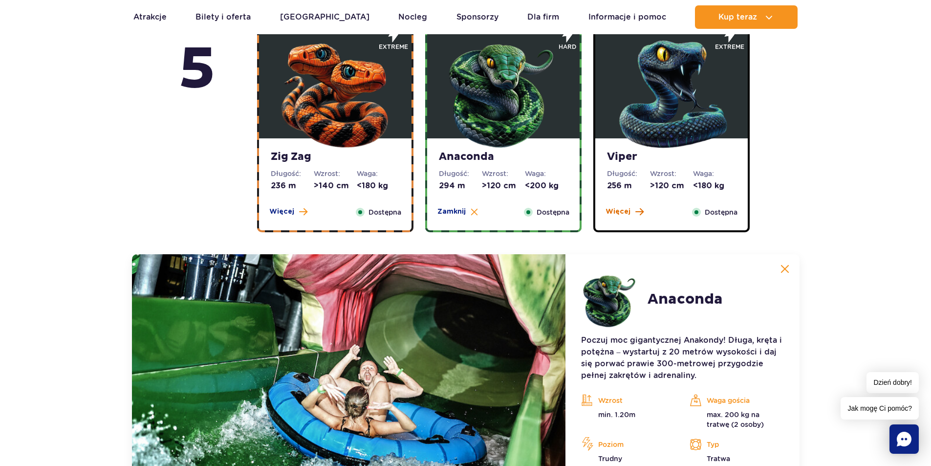 The width and height of the screenshot is (931, 466). Describe the element at coordinates (627, 17) in the screenshot. I see `a: Informacje i pomoc` at that location.